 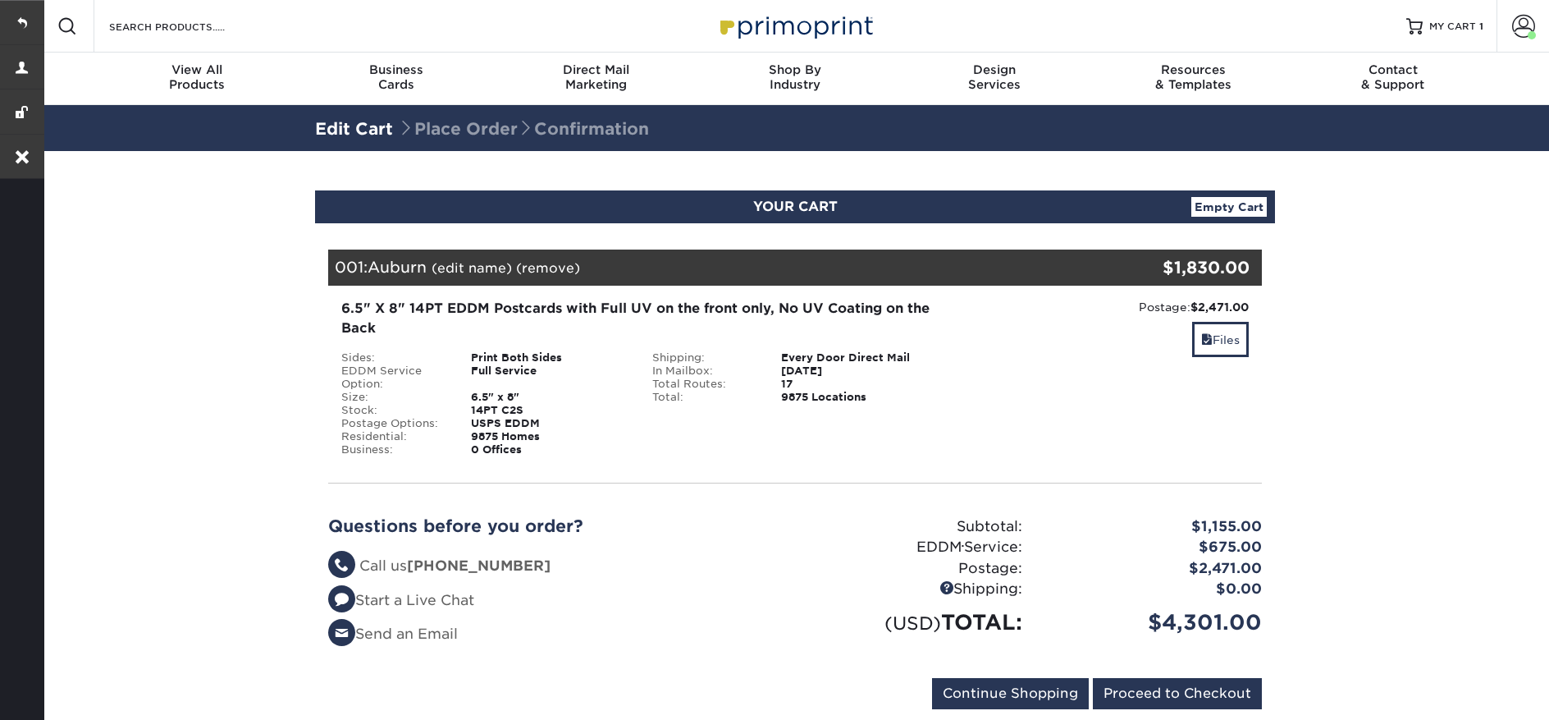 What do you see at coordinates (187, 26) in the screenshot?
I see `input: SEARCH PRODUCTS.....` at bounding box center [187, 26].